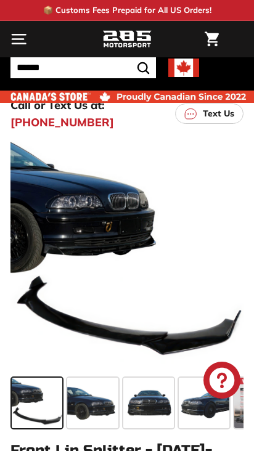  What do you see at coordinates (83, 68) in the screenshot?
I see `input: Search` at bounding box center [83, 68].